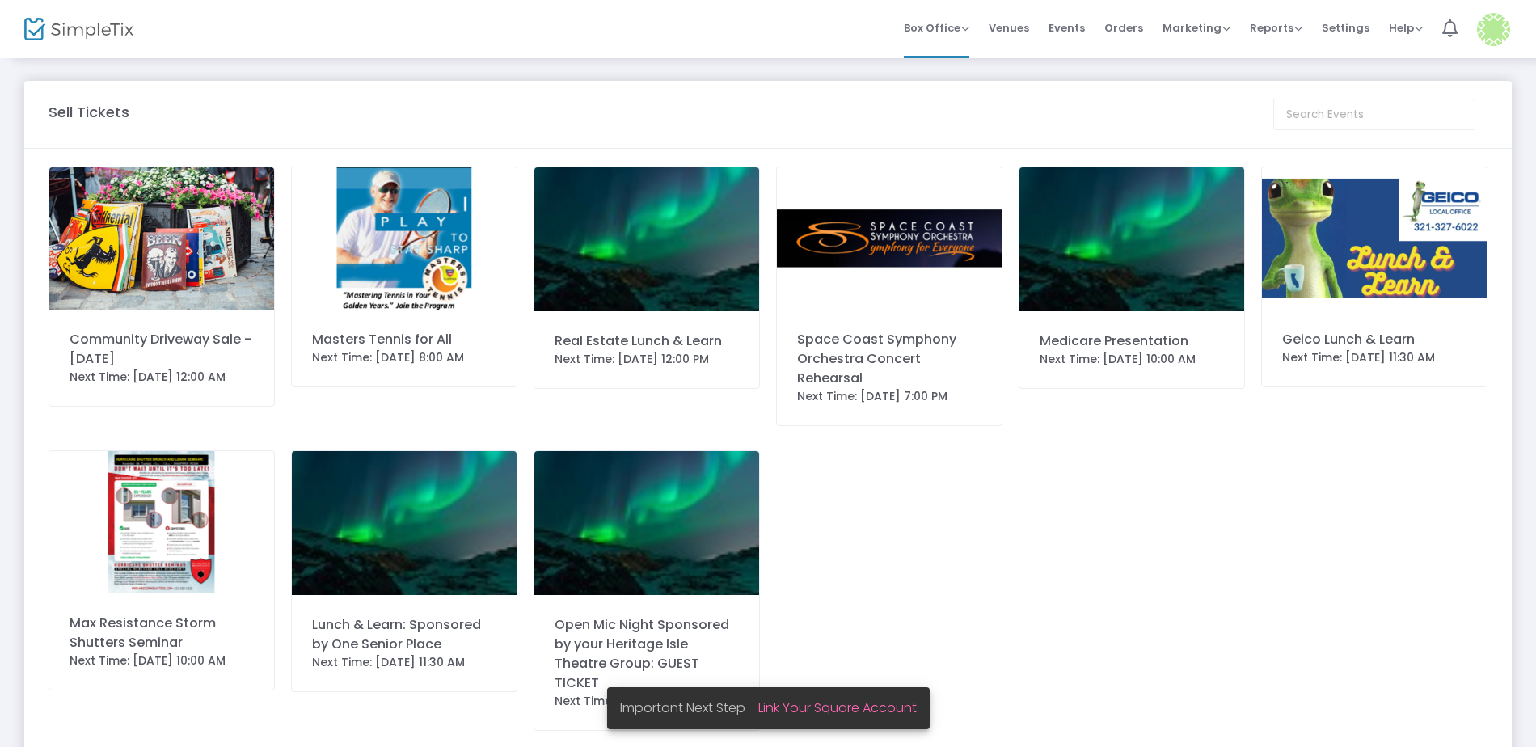 This screenshot has height=747, width=1536. What do you see at coordinates (1374, 114) in the screenshot?
I see `input: Search Events` at bounding box center [1374, 114].